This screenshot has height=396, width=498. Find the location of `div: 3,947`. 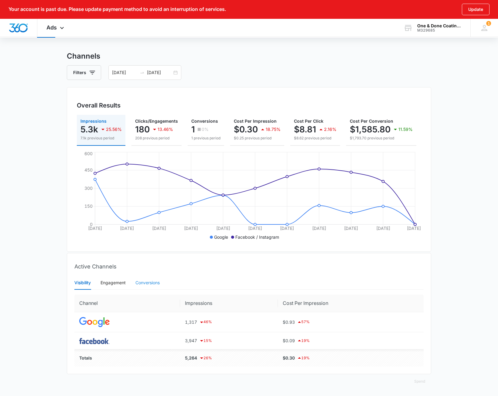

div: 3,947 is located at coordinates (229, 341).